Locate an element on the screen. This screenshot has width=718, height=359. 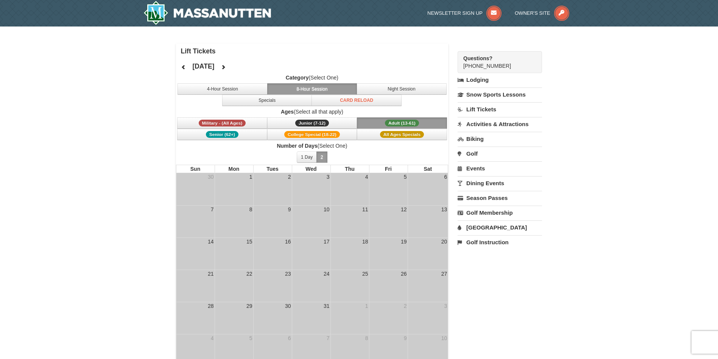
div: 13 is located at coordinates (444, 209).